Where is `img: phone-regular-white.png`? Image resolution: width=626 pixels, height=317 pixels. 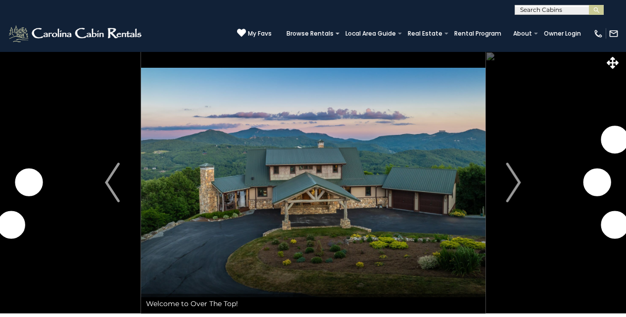 img: phone-regular-white.png is located at coordinates (599, 34).